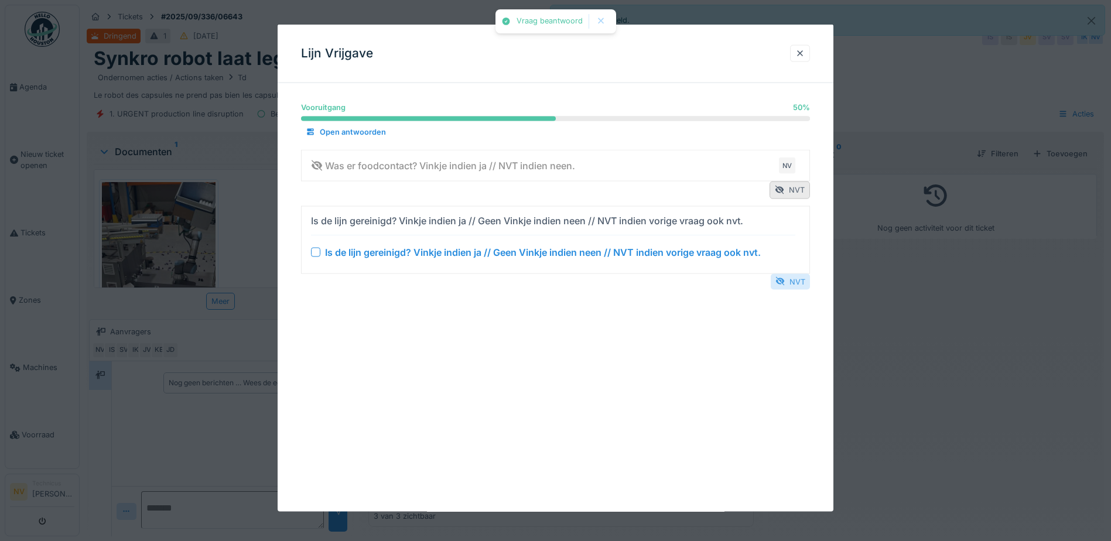  Describe the element at coordinates (443, 166) in the screenshot. I see `div: Was er foodcontact? Vinkje indien ja // NVT indien neen.` at that location.